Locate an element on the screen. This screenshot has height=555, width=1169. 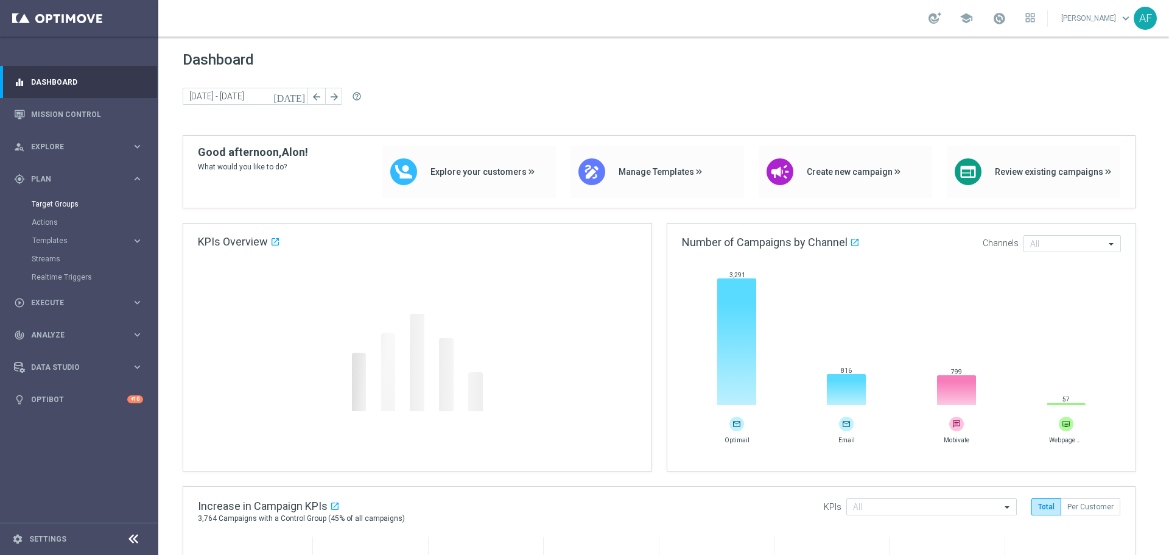
i: person_search is located at coordinates (19, 147).